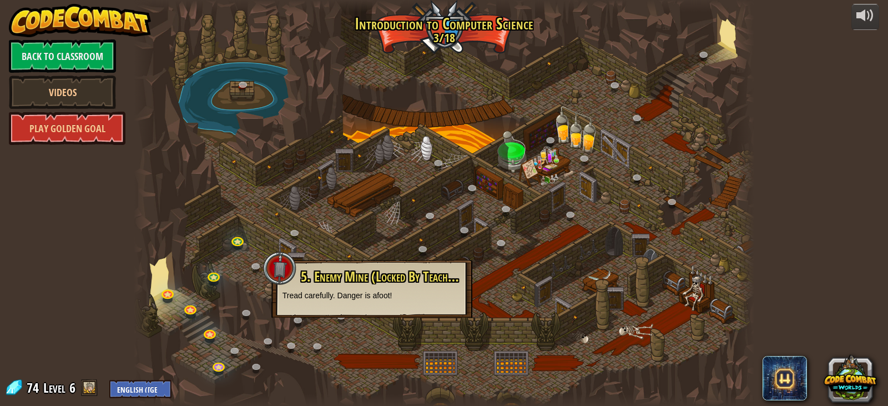  What do you see at coordinates (34, 387) in the screenshot?
I see `span: 74` at bounding box center [34, 387].